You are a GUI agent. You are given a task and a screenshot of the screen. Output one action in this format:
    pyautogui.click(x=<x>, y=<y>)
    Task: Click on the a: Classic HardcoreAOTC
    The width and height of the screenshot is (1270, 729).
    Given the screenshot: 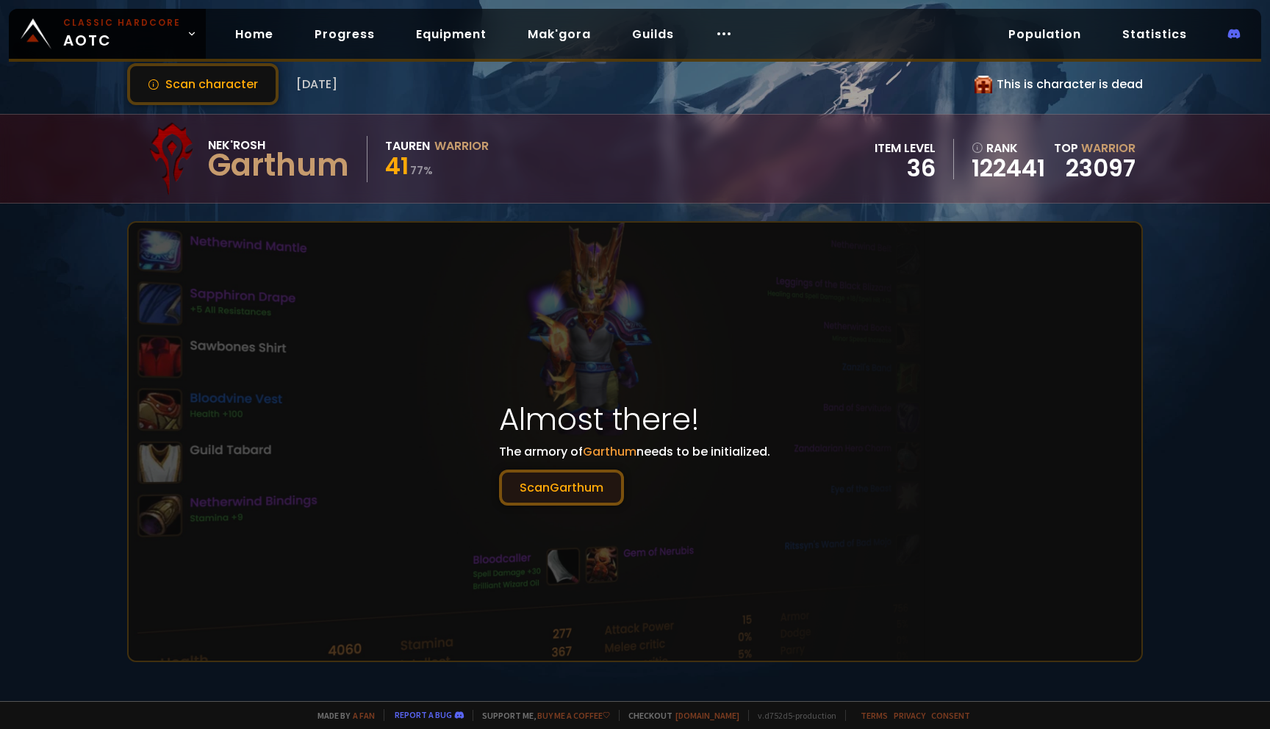 What is the action you would take?
    pyautogui.click(x=107, y=34)
    